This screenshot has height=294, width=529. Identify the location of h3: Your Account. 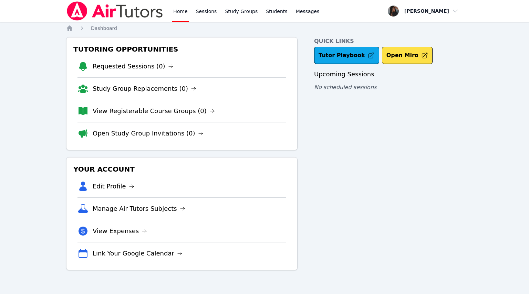
(182, 169).